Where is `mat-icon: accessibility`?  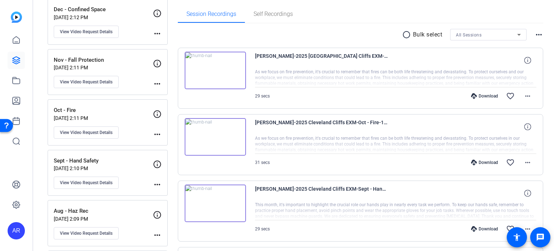 mat-icon: accessibility is located at coordinates (517, 237).